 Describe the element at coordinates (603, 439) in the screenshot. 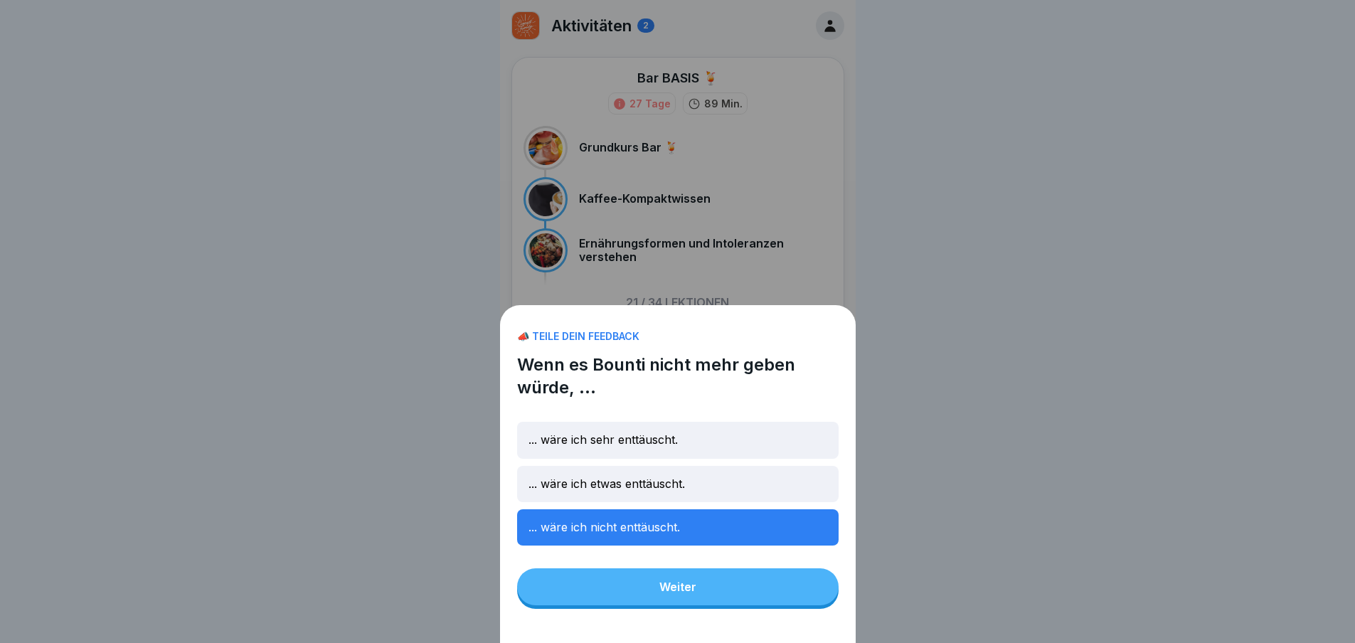

I see `p: ... wäre ich sehr enttäuscht.` at that location.